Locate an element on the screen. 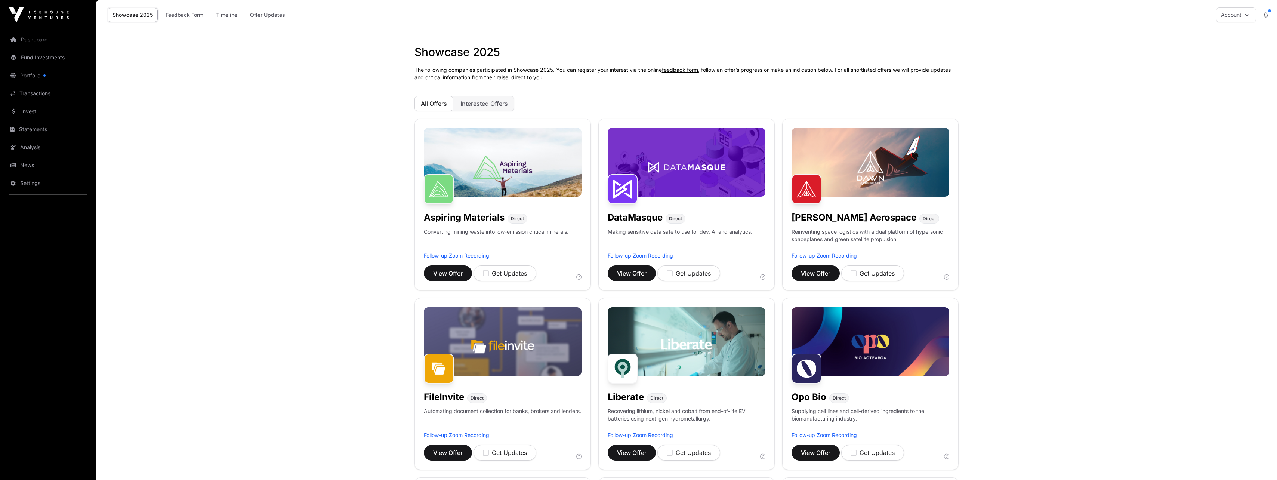 This screenshot has width=1277, height=480. img: Dawn-Banner.jpg is located at coordinates (870, 162).